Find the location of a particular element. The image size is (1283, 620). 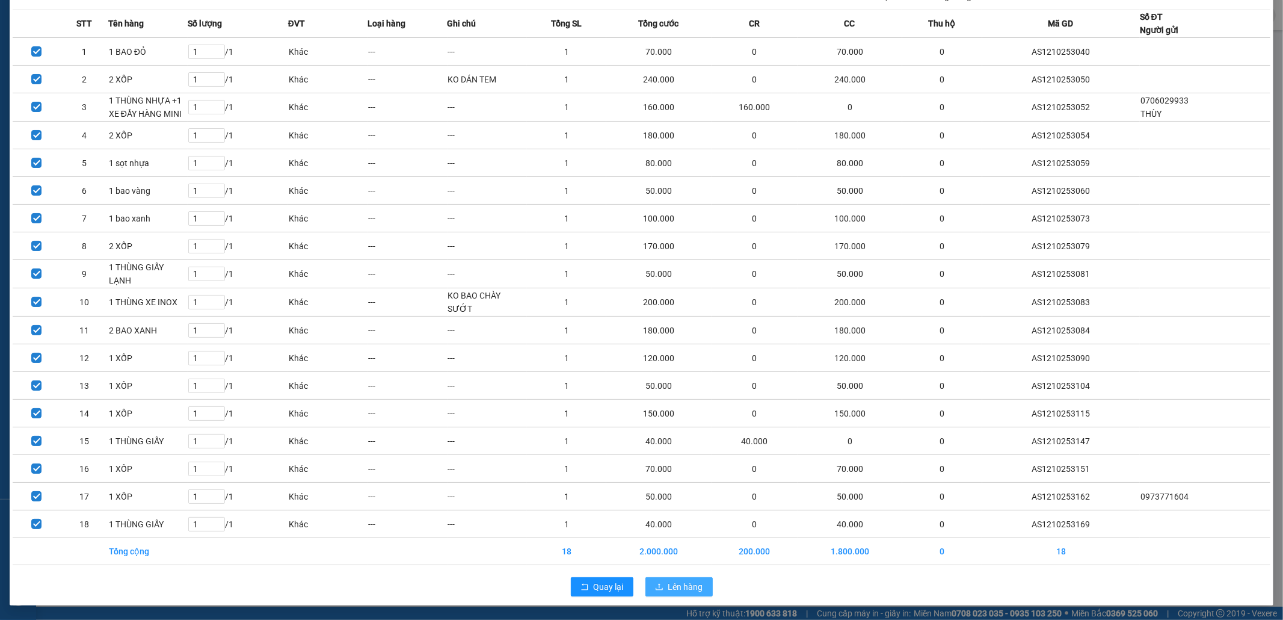

td: 100.000 is located at coordinates (659, 218).